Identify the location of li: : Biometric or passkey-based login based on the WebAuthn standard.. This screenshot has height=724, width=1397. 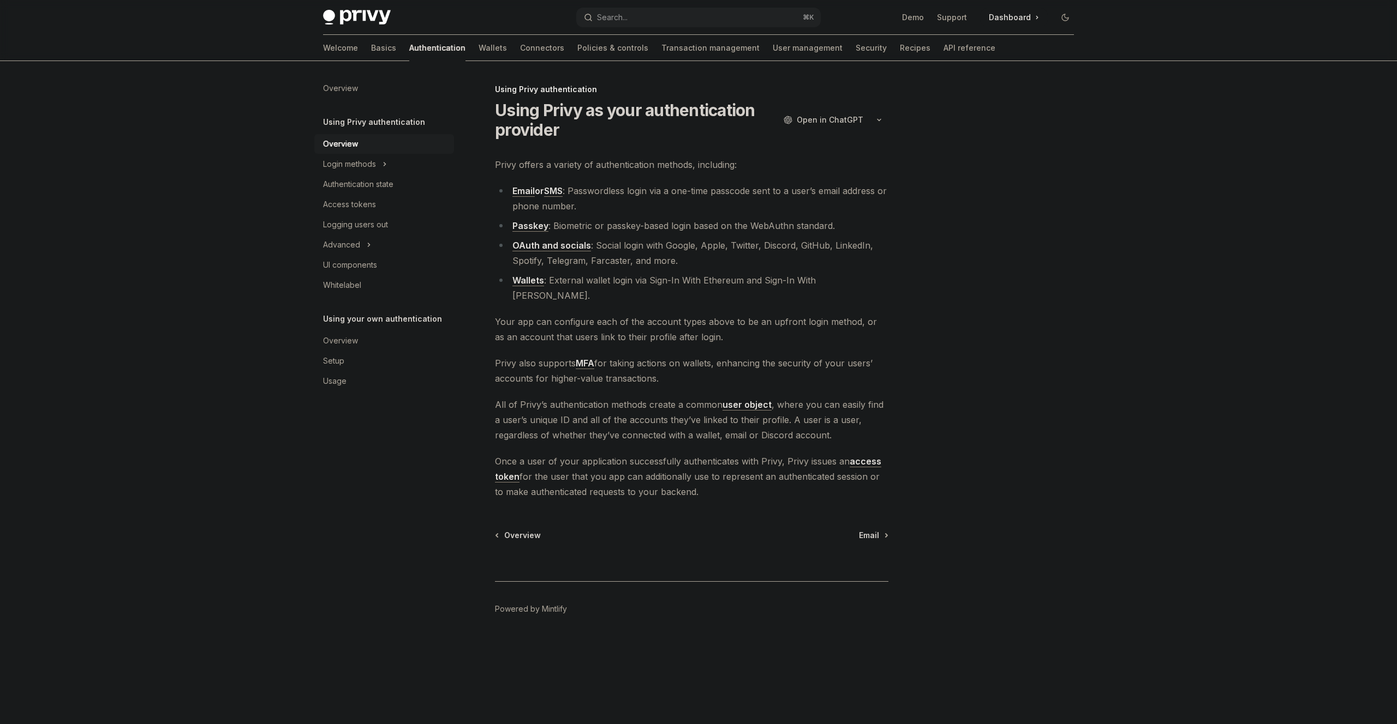
(691, 226).